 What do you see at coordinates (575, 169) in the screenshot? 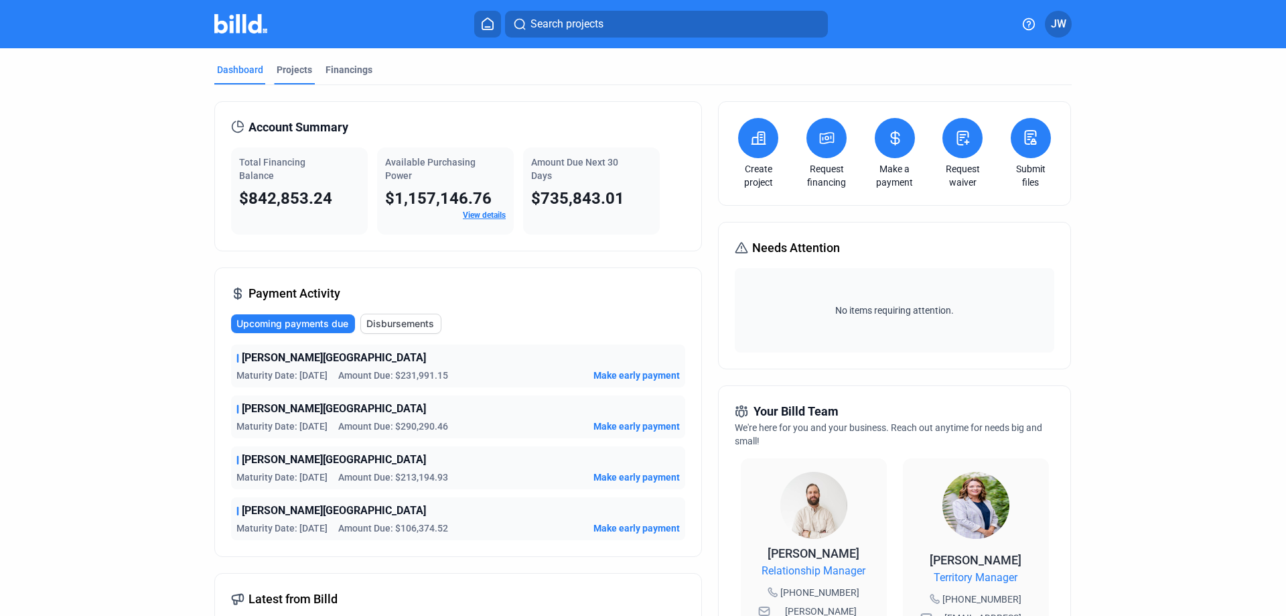
I see `span: Amount Due Next 30 Days` at bounding box center [575, 169].